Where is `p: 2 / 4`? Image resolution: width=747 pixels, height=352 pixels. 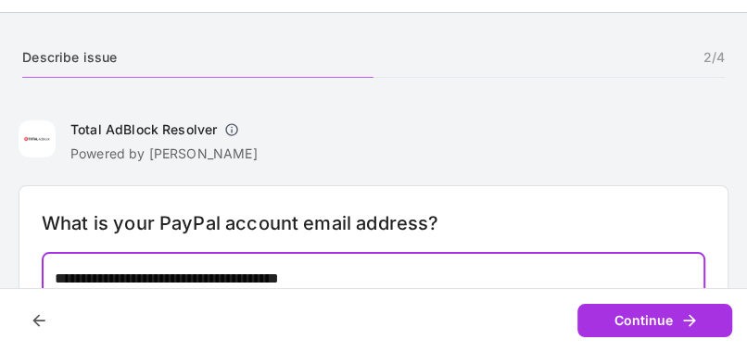
p: 2 / 4 is located at coordinates (713, 57).